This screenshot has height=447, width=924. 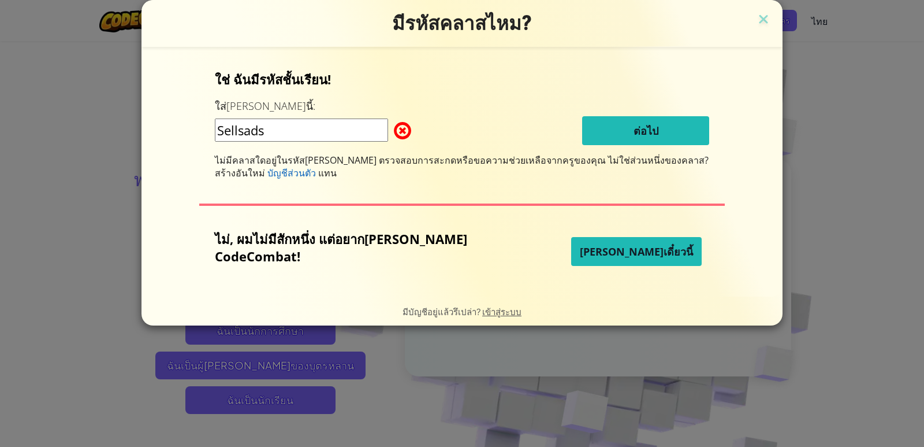 I want to click on span: มีรหัสคลาสไหม?, so click(x=462, y=23).